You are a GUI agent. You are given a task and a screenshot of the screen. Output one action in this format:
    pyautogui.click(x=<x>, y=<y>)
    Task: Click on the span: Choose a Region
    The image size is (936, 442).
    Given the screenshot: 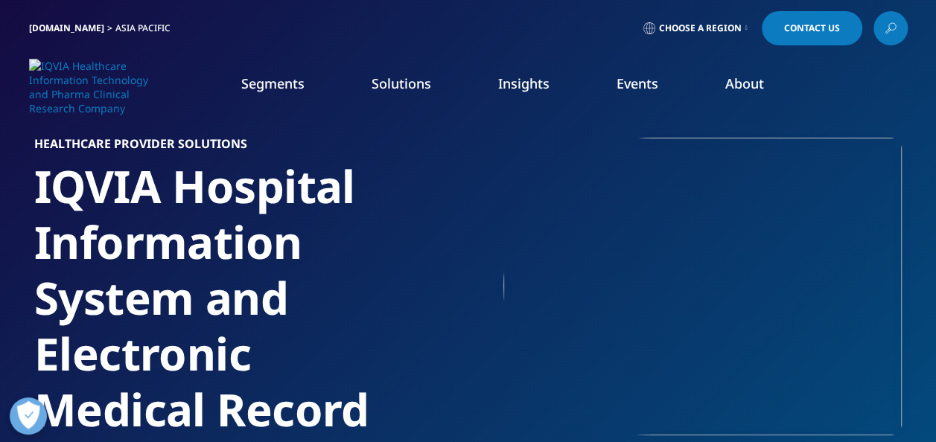 What is the action you would take?
    pyautogui.click(x=700, y=28)
    